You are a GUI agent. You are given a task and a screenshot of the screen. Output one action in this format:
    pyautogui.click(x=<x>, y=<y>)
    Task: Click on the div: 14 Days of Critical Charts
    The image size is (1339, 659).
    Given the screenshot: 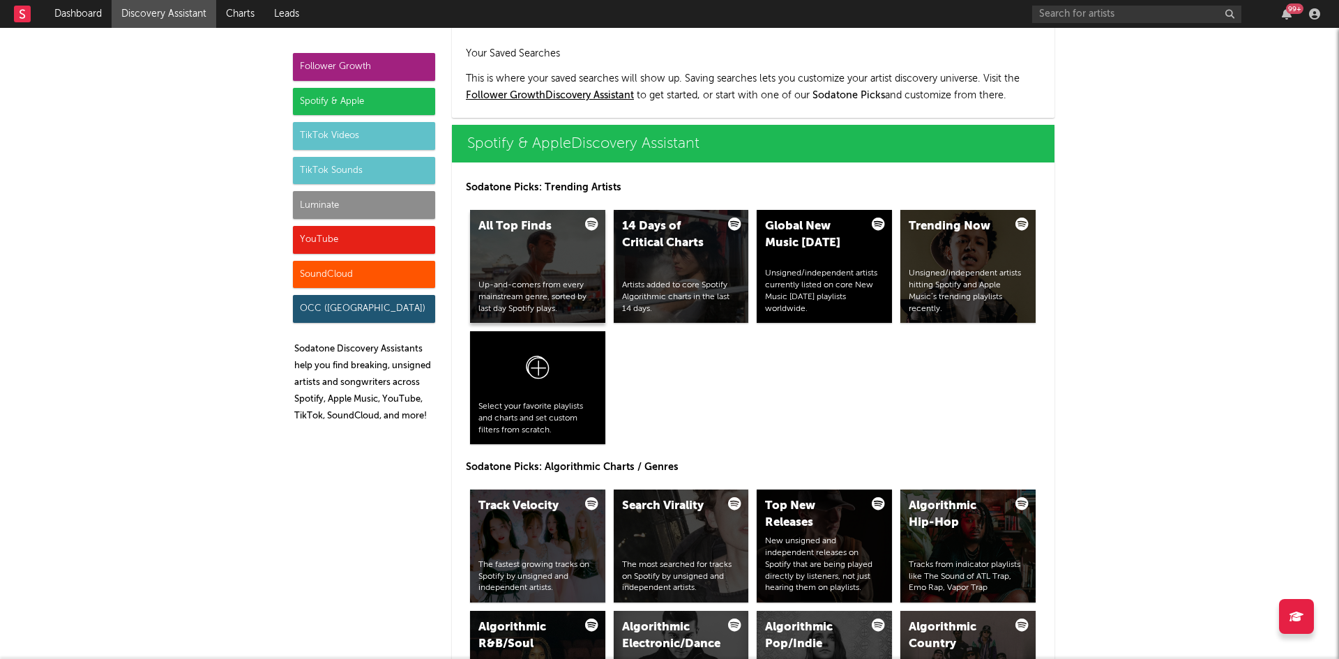 What is the action you would take?
    pyautogui.click(x=669, y=235)
    